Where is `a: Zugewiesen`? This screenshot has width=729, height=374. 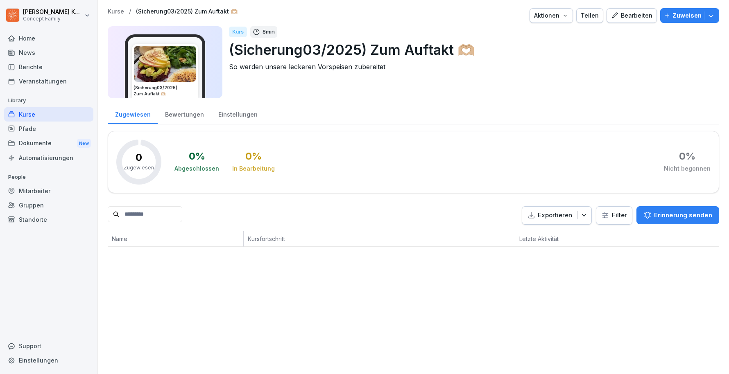 a: Zugewiesen is located at coordinates (133, 113).